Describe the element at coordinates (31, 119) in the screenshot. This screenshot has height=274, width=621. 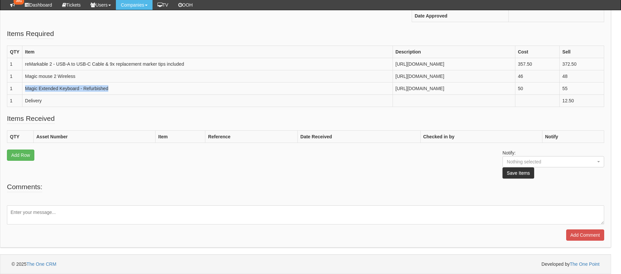
I see `legend: Items Received` at that location.